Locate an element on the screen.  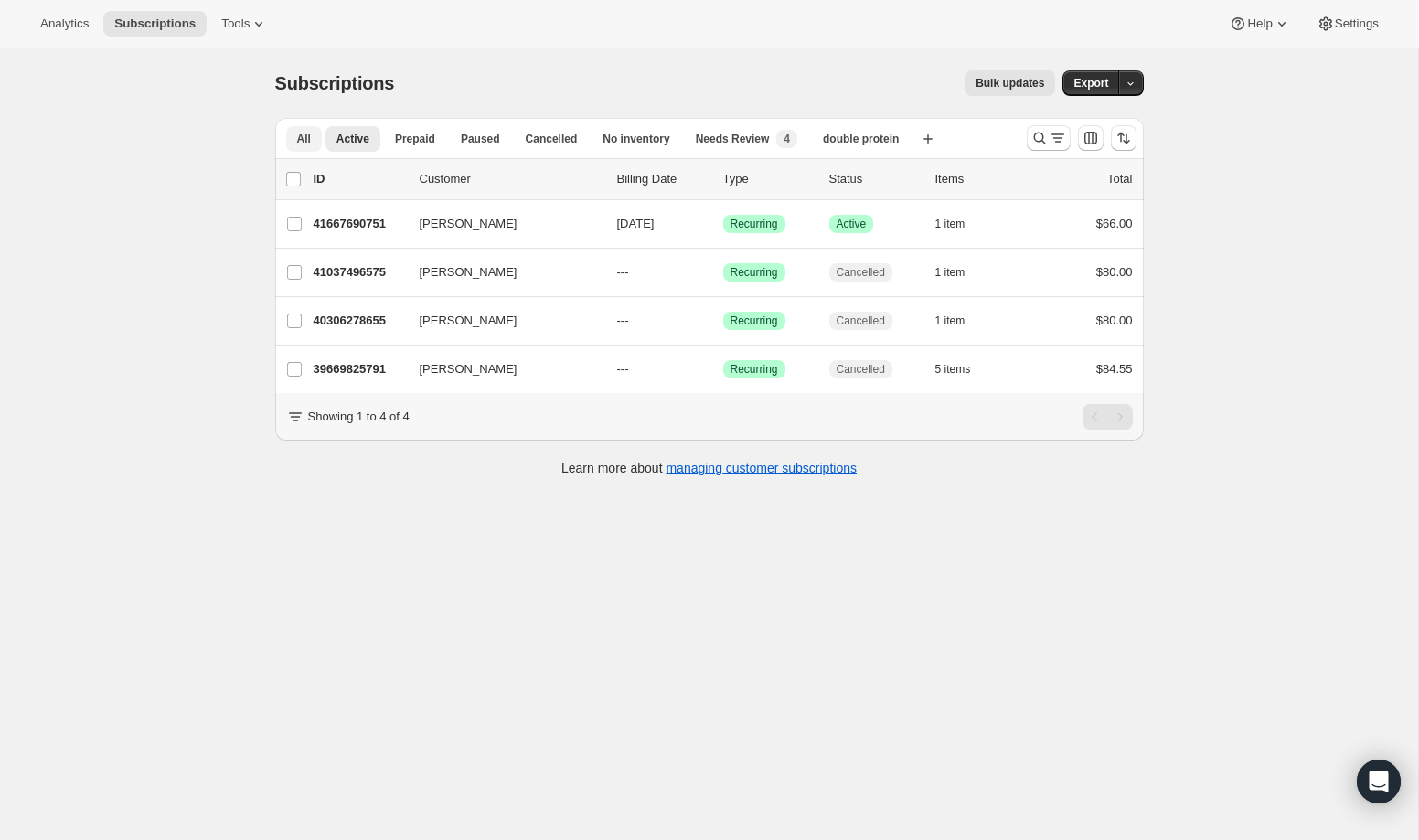
p: 41037496575 is located at coordinates (359, 272).